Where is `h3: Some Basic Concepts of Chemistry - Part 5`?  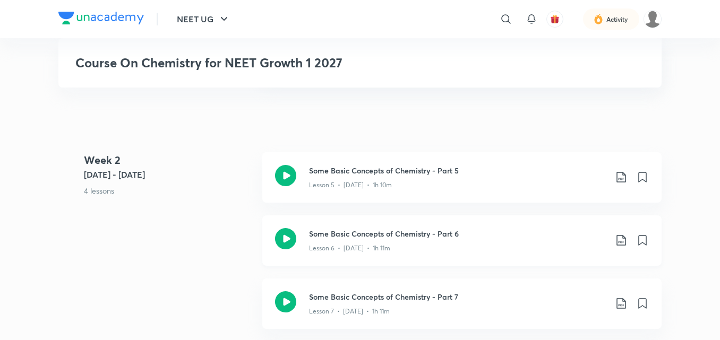
h3: Some Basic Concepts of Chemistry - Part 5 is located at coordinates (458, 171).